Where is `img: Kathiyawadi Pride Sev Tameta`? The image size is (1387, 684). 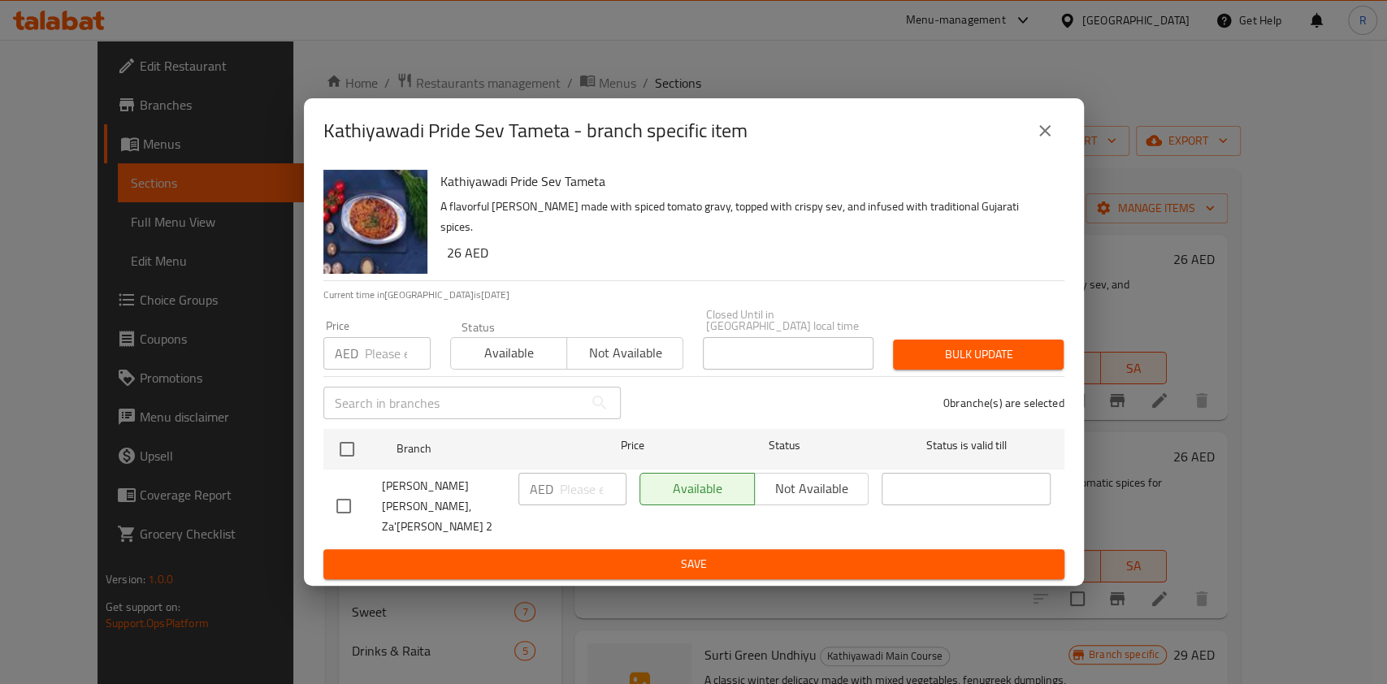
img: Kathiyawadi Pride Sev Tameta is located at coordinates (375, 222).